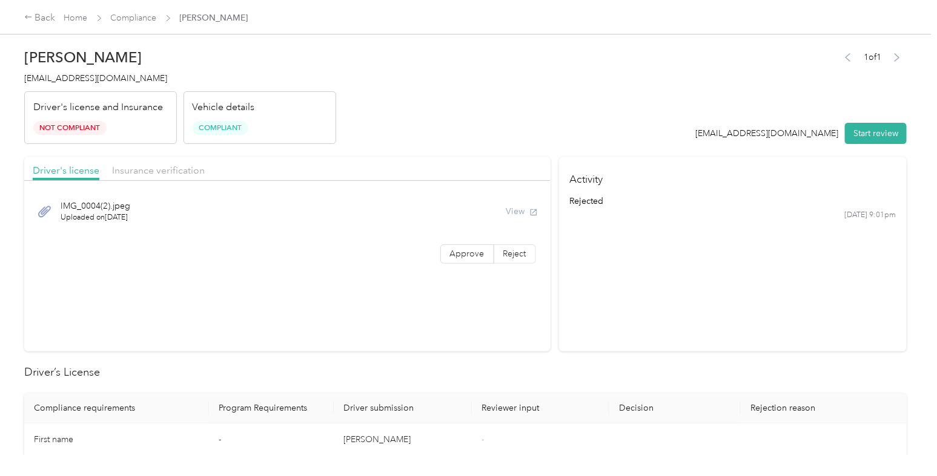  Describe the element at coordinates (134, 18) in the screenshot. I see `a: Compliance` at that location.